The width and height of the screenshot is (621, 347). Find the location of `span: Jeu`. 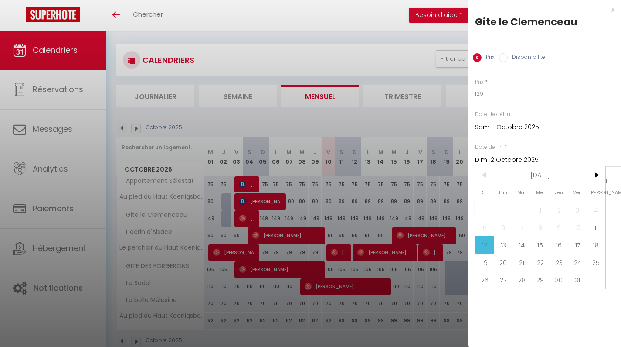

span: Jeu is located at coordinates (559, 192).